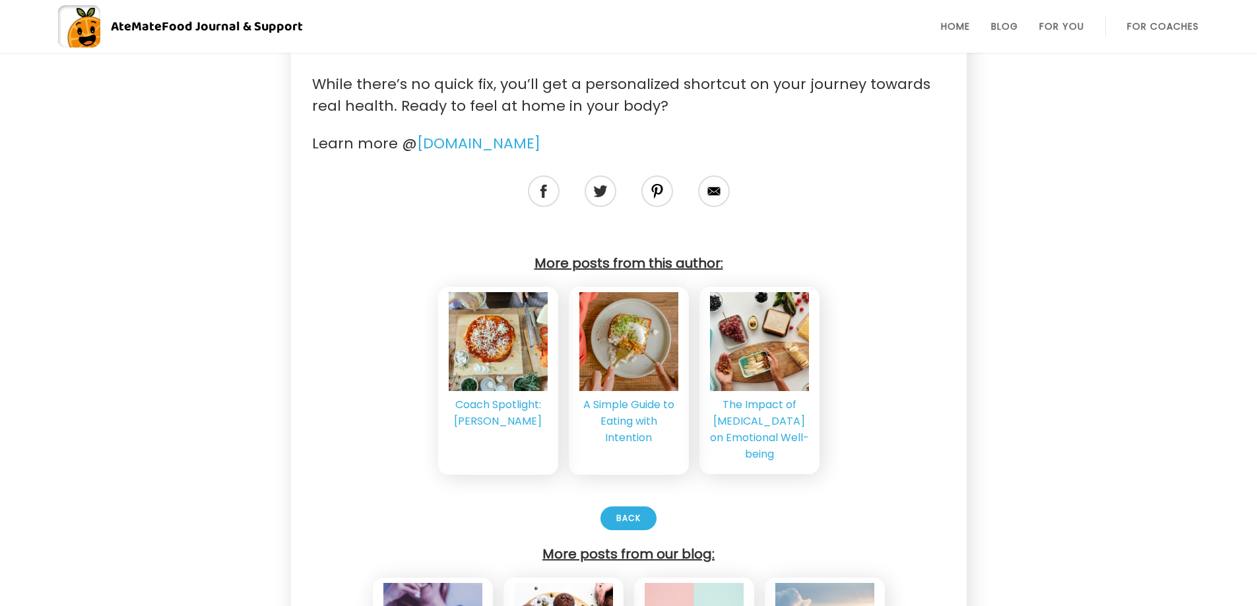 The image size is (1257, 606). I want to click on a: For You, so click(1061, 26).